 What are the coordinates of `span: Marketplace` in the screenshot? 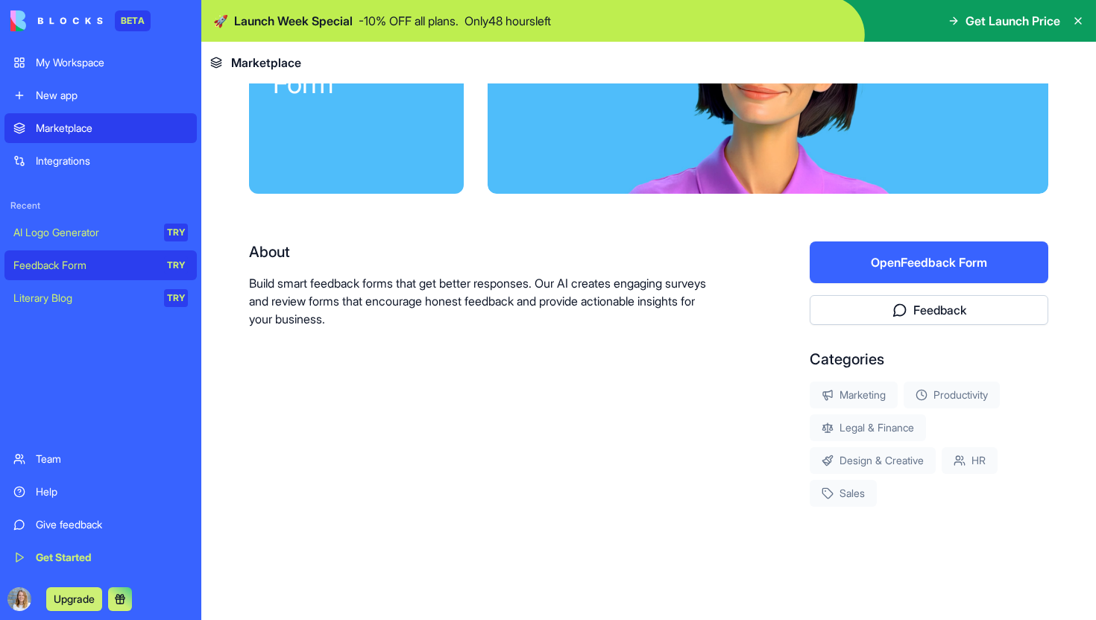 It's located at (266, 63).